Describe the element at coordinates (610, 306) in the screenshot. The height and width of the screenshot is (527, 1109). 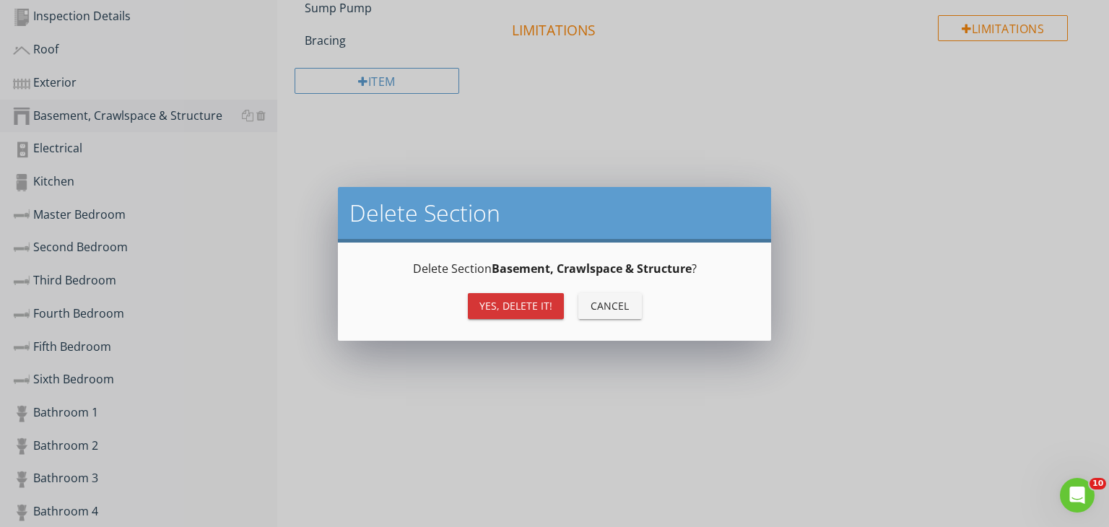
I see `button: Cancel` at that location.